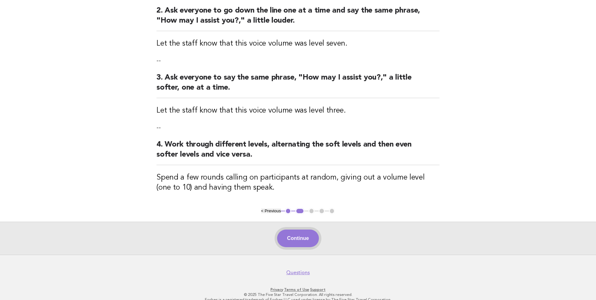  What do you see at coordinates (298, 295) in the screenshot?
I see `p: © 2025 The Five Star Travel Corporation. All rights reserved.` at bounding box center [298, 295].